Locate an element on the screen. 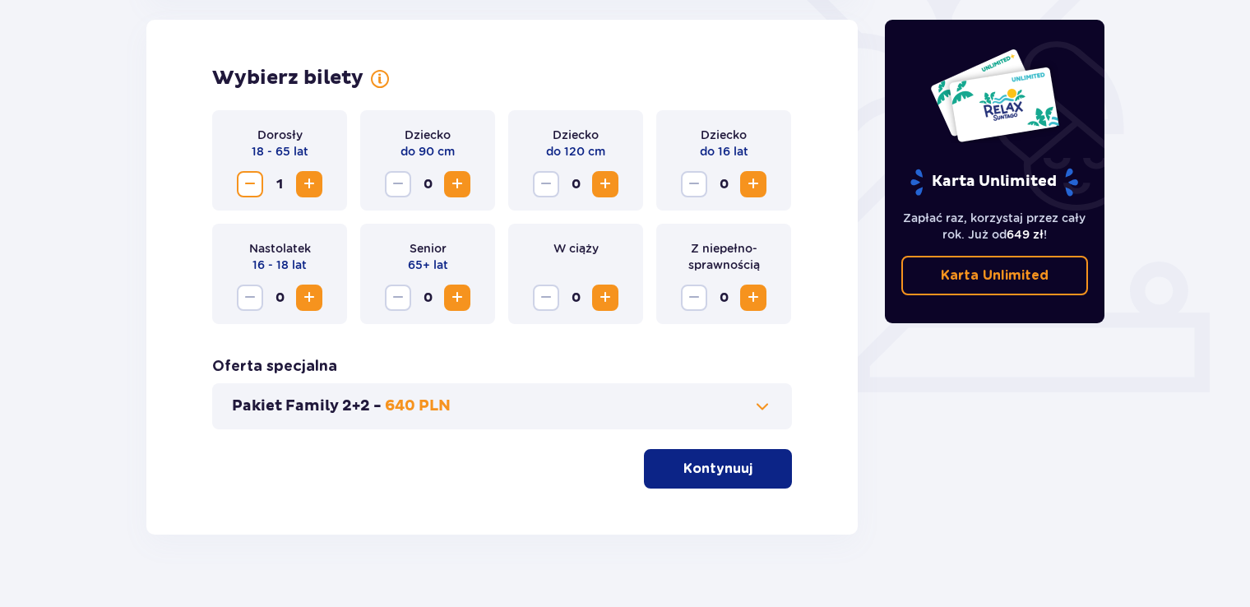 The height and width of the screenshot is (607, 1250). img: Dwie karty całoroczne do Suntago z napisem 'UNLIMITED RELAX', na białym tle z tropikalnymi liśćmi... is located at coordinates (994, 95).